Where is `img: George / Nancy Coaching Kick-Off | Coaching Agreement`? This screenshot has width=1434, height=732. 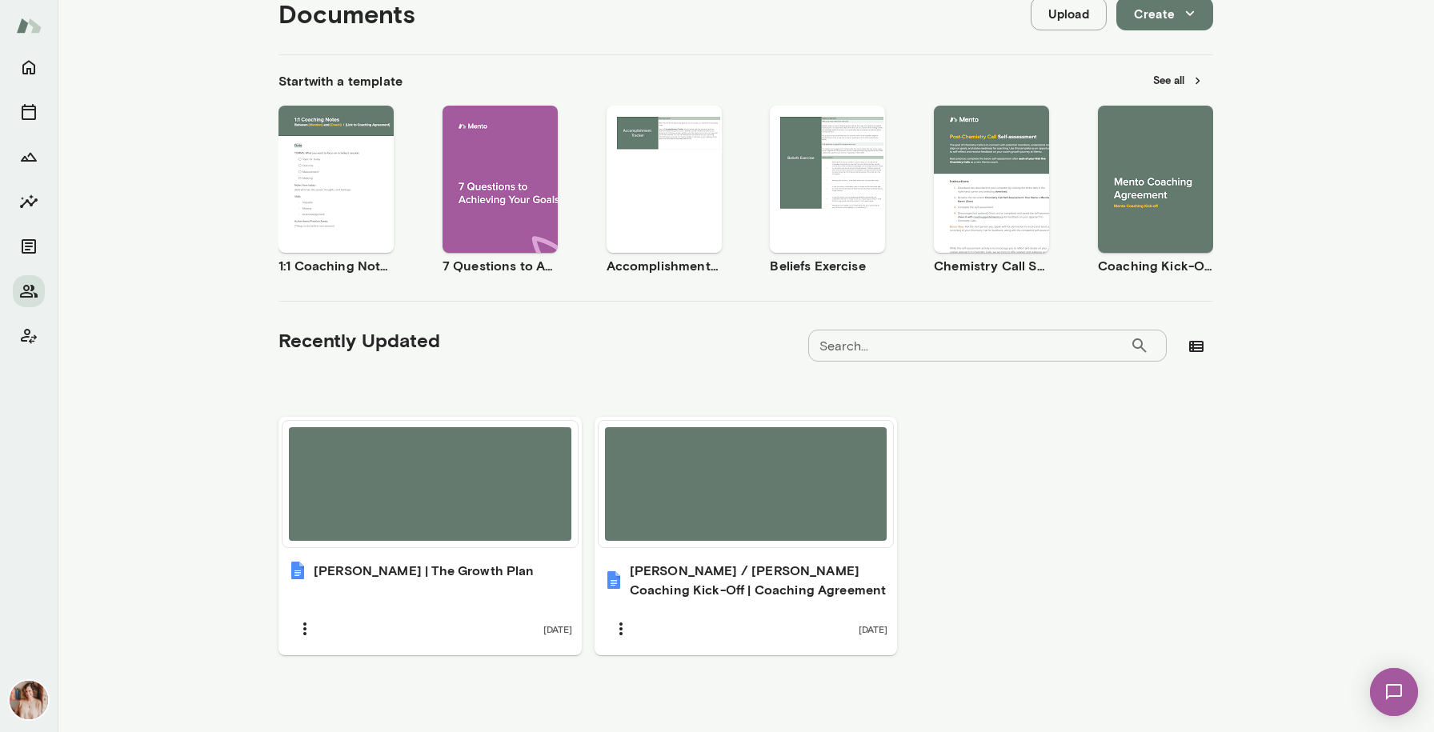
img: George / Nancy Coaching Kick-Off | Coaching Agreement is located at coordinates (614, 580).